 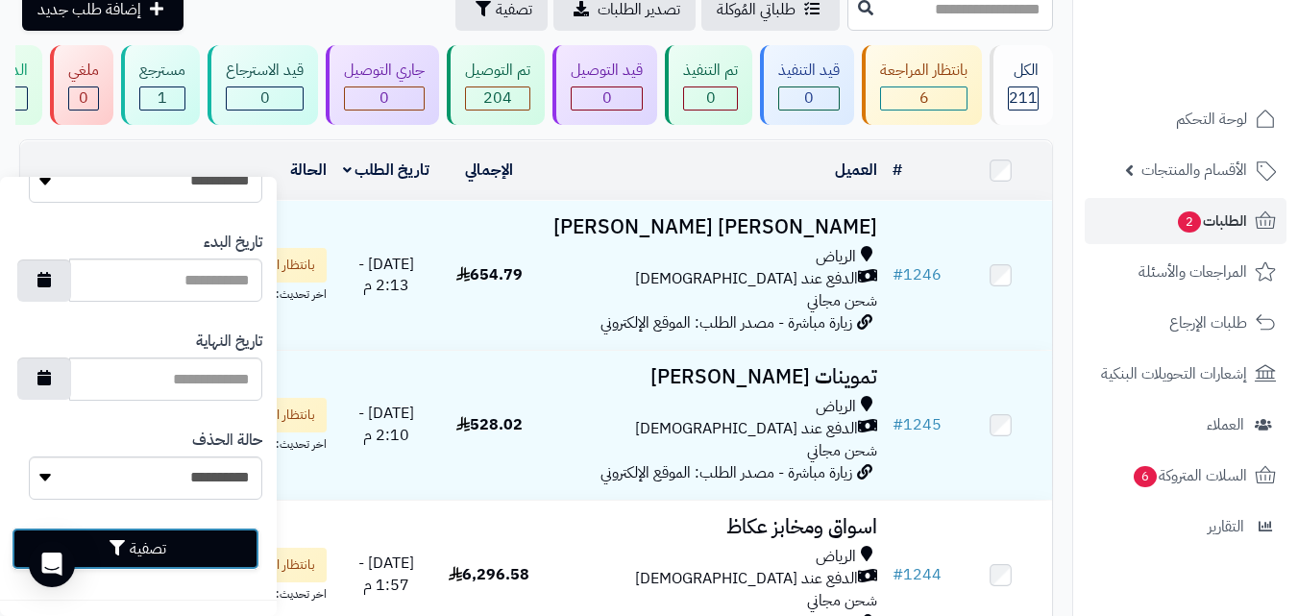 What do you see at coordinates (227, 440) in the screenshot?
I see `label: حالة الحذف` at bounding box center [227, 440].